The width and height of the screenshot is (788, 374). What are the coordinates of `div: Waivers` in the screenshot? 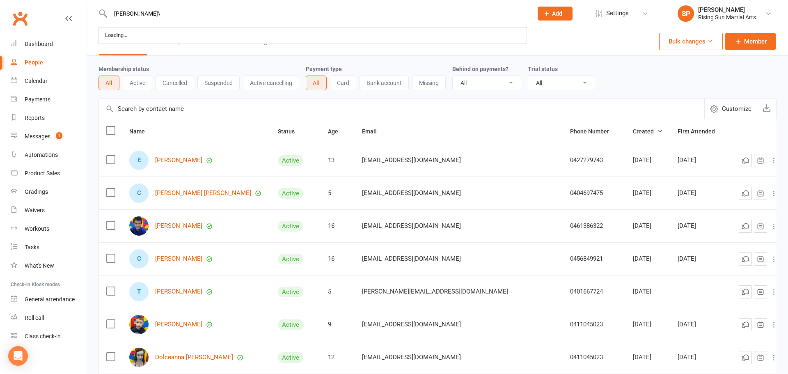 It's located at (34, 210).